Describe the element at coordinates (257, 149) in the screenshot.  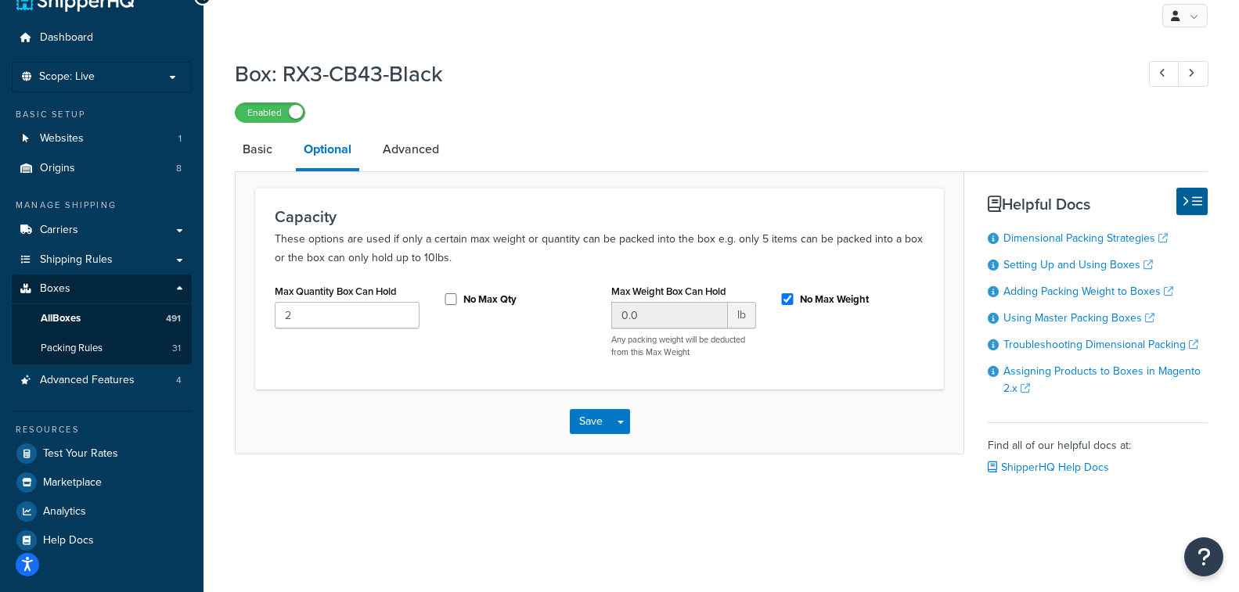
I see `a: Basic` at that location.